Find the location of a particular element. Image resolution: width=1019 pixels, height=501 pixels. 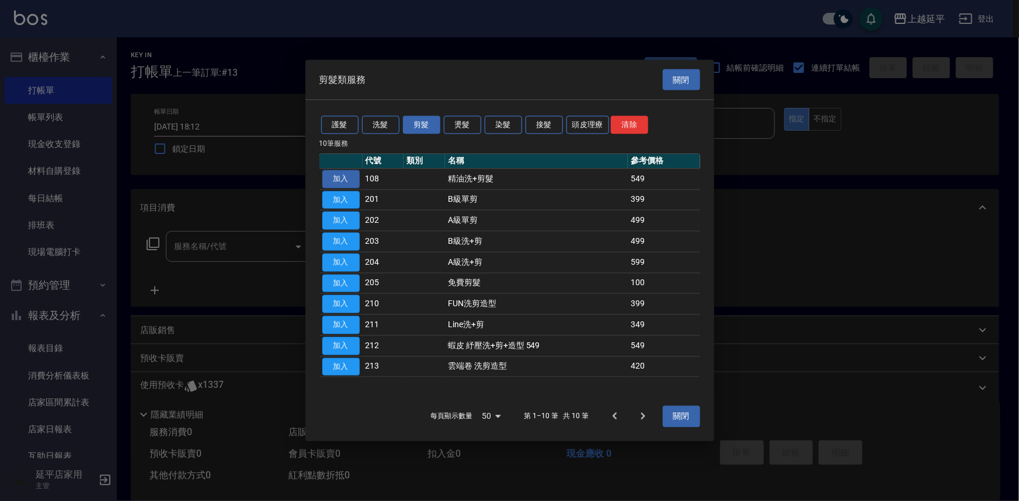

button: 護髮 is located at coordinates (340, 125).